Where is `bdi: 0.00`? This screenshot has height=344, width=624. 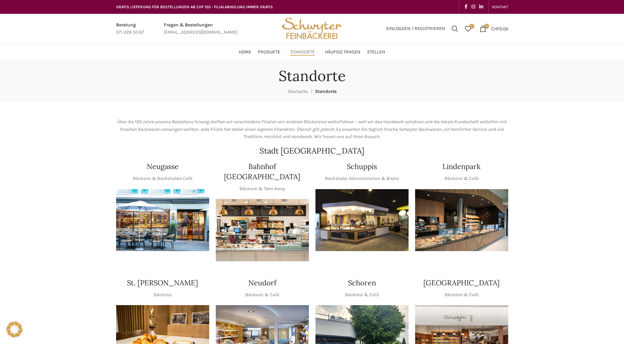 bdi: 0.00 is located at coordinates (500, 28).